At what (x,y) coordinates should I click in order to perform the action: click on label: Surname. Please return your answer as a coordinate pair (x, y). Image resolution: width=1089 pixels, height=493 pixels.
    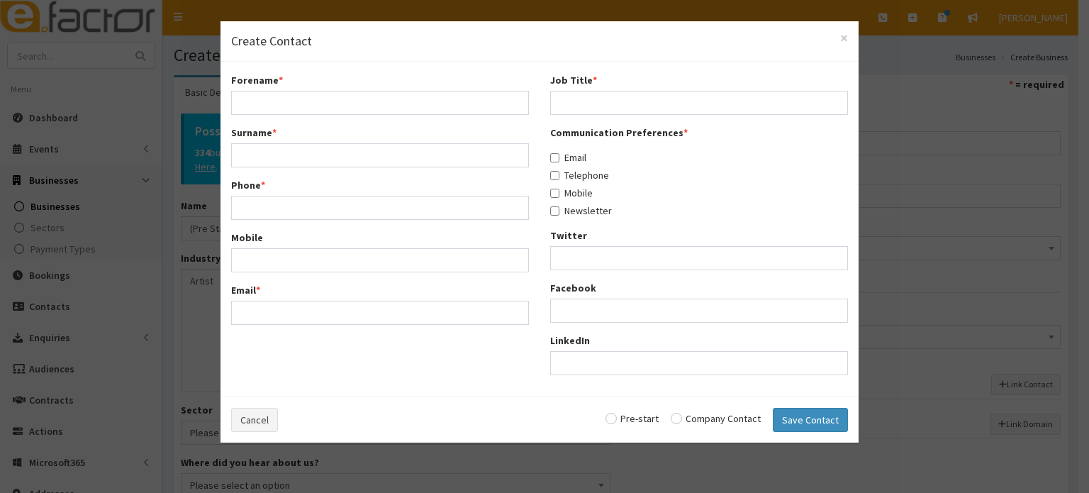
    Looking at the image, I should click on (254, 133).